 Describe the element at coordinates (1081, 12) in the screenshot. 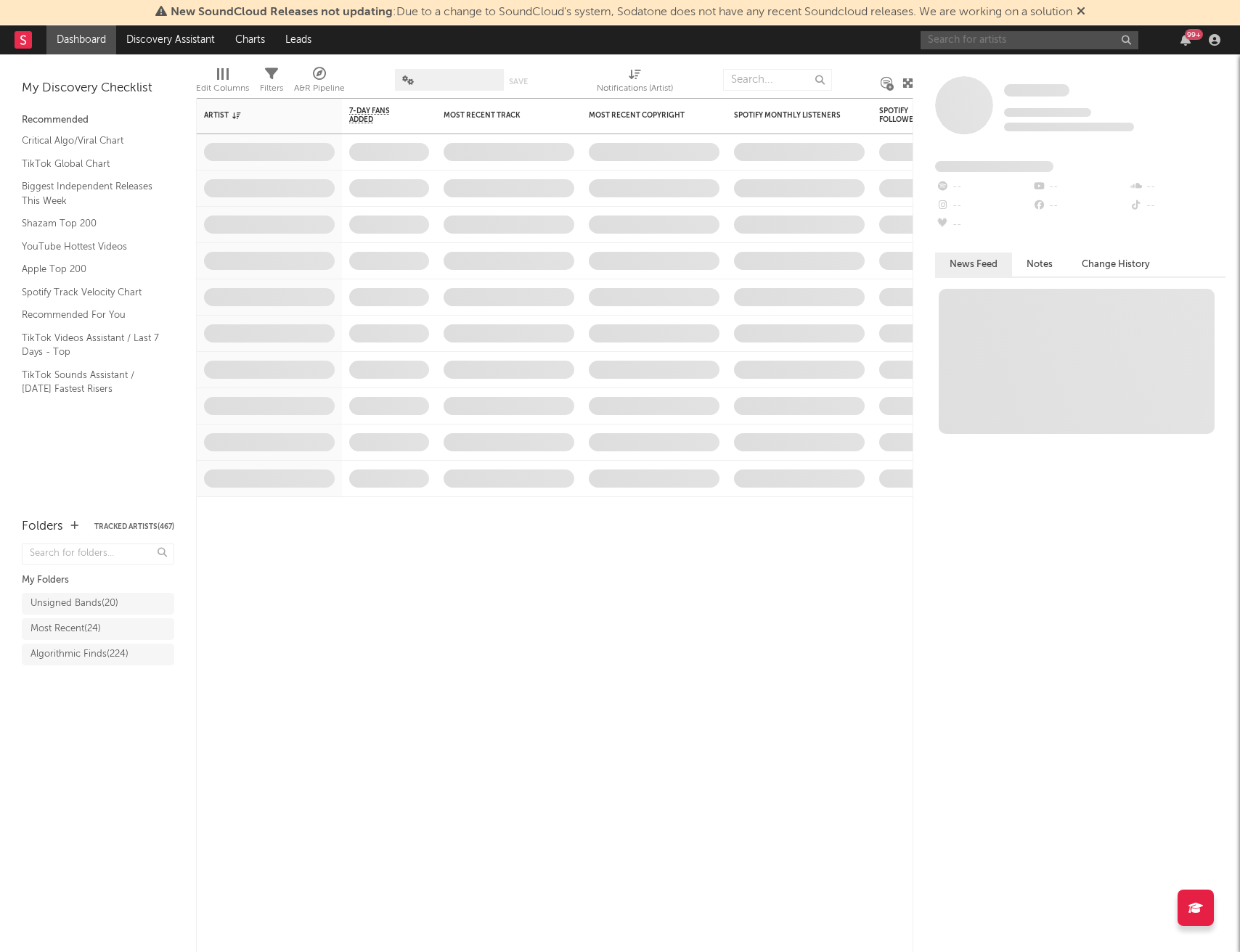

I see `span: Dismiss` at that location.